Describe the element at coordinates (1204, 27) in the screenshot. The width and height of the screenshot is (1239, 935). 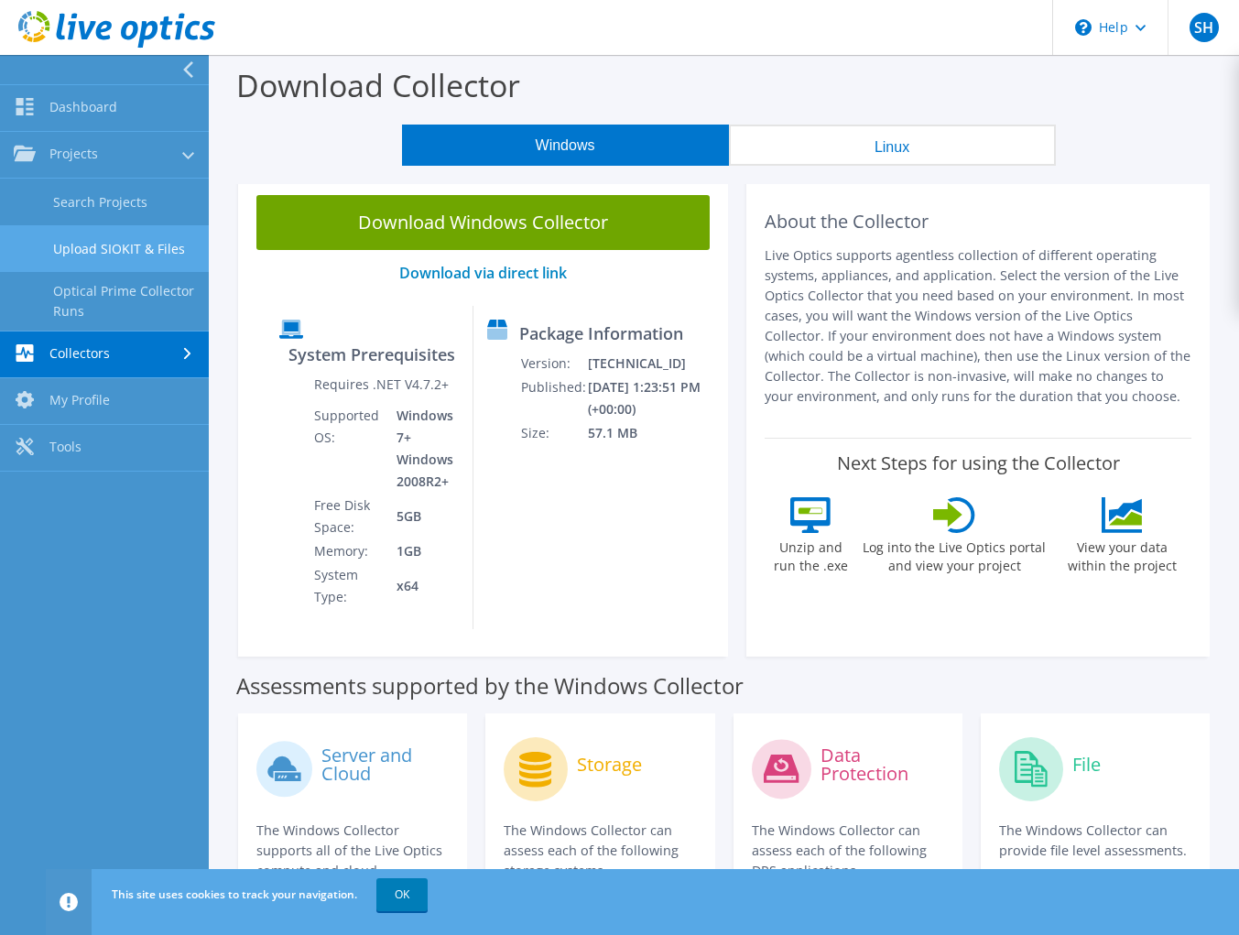
I see `span: SH` at that location.